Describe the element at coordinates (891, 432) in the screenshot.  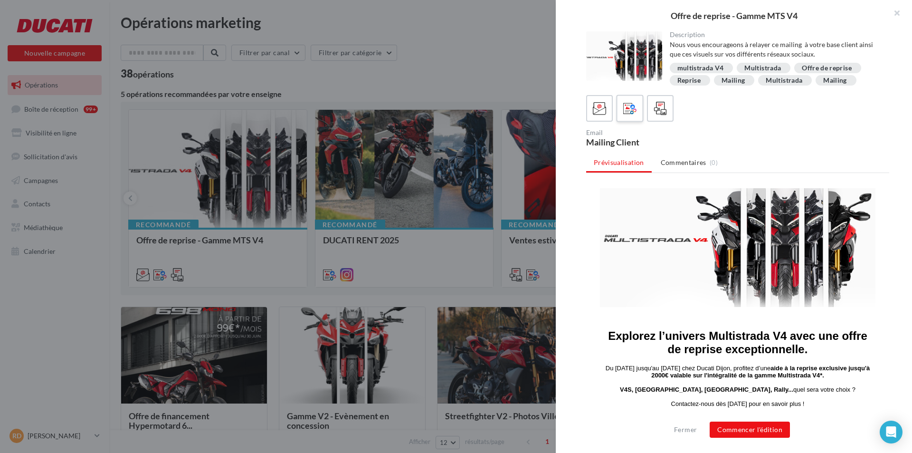
I see `div: Open Intercom Messenger` at that location.